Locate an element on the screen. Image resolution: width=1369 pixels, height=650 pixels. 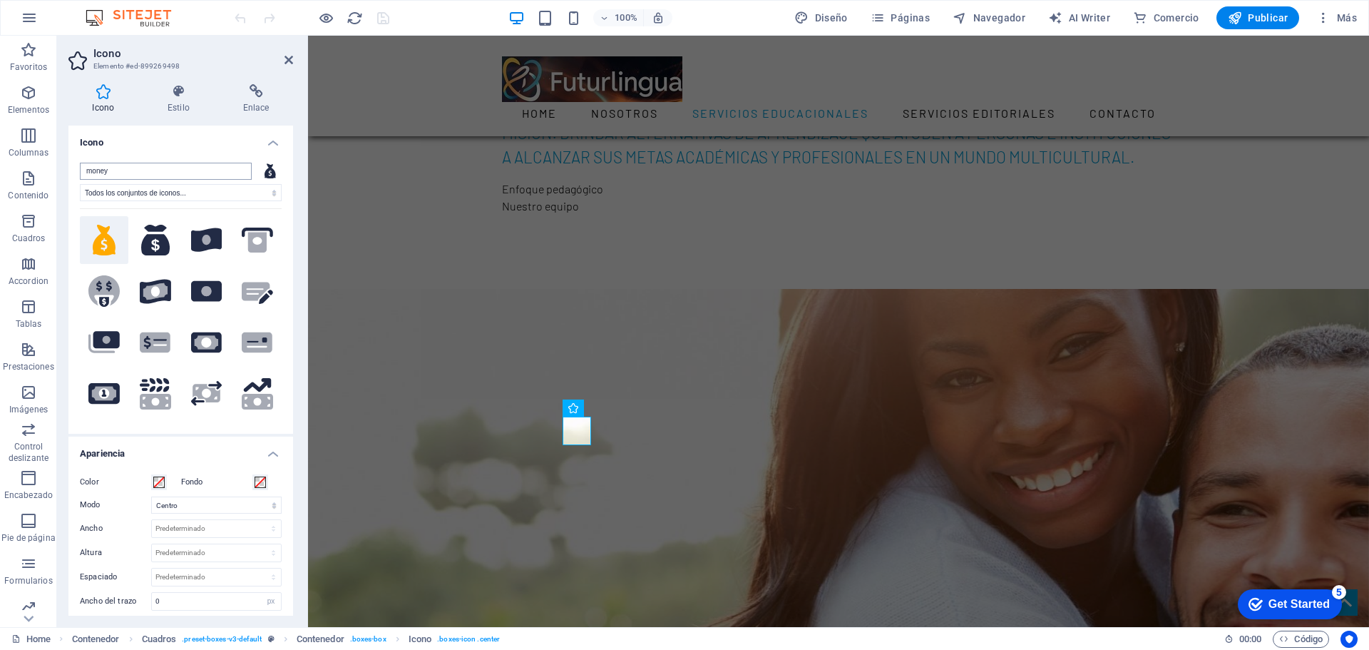
span: Más is located at coordinates (1336, 18).